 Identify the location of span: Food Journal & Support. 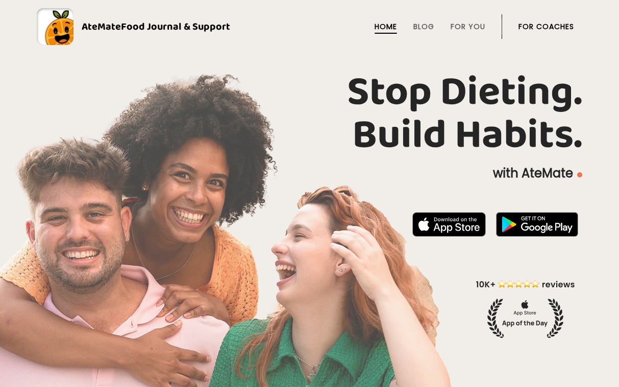
(176, 27).